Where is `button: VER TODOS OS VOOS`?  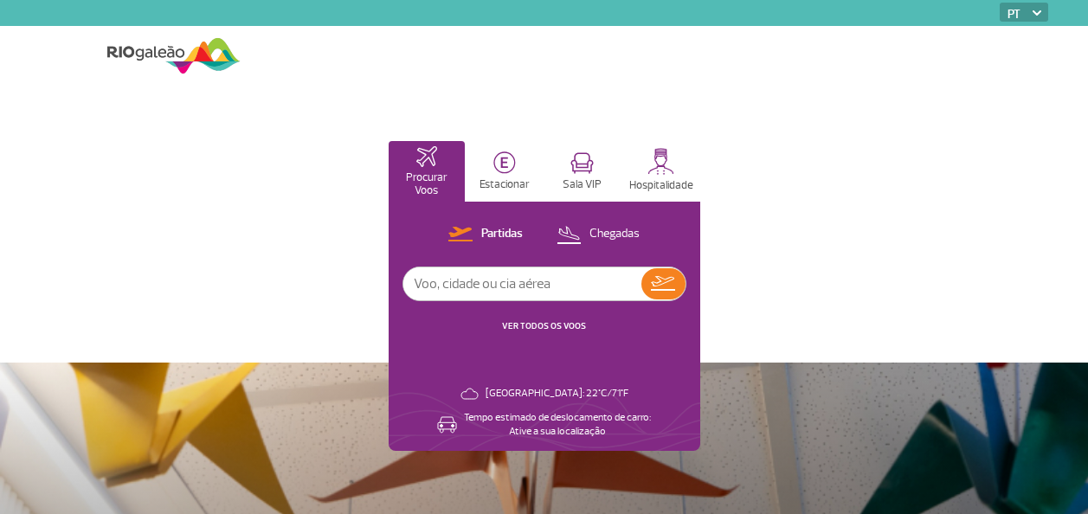
button: VER TODOS OS VOOS is located at coordinates (544, 326).